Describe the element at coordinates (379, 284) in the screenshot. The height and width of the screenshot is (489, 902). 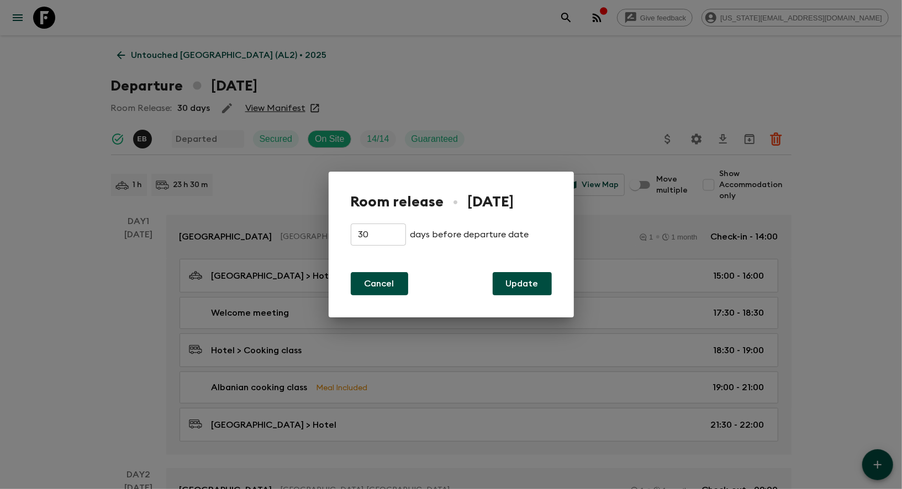
I see `button: Cancel` at that location.